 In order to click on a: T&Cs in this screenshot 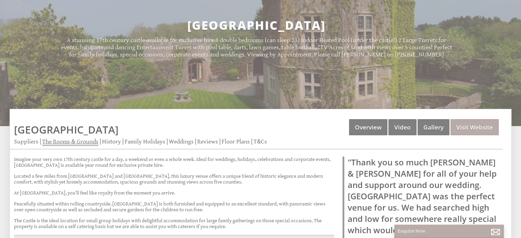, I will do `click(260, 141)`.